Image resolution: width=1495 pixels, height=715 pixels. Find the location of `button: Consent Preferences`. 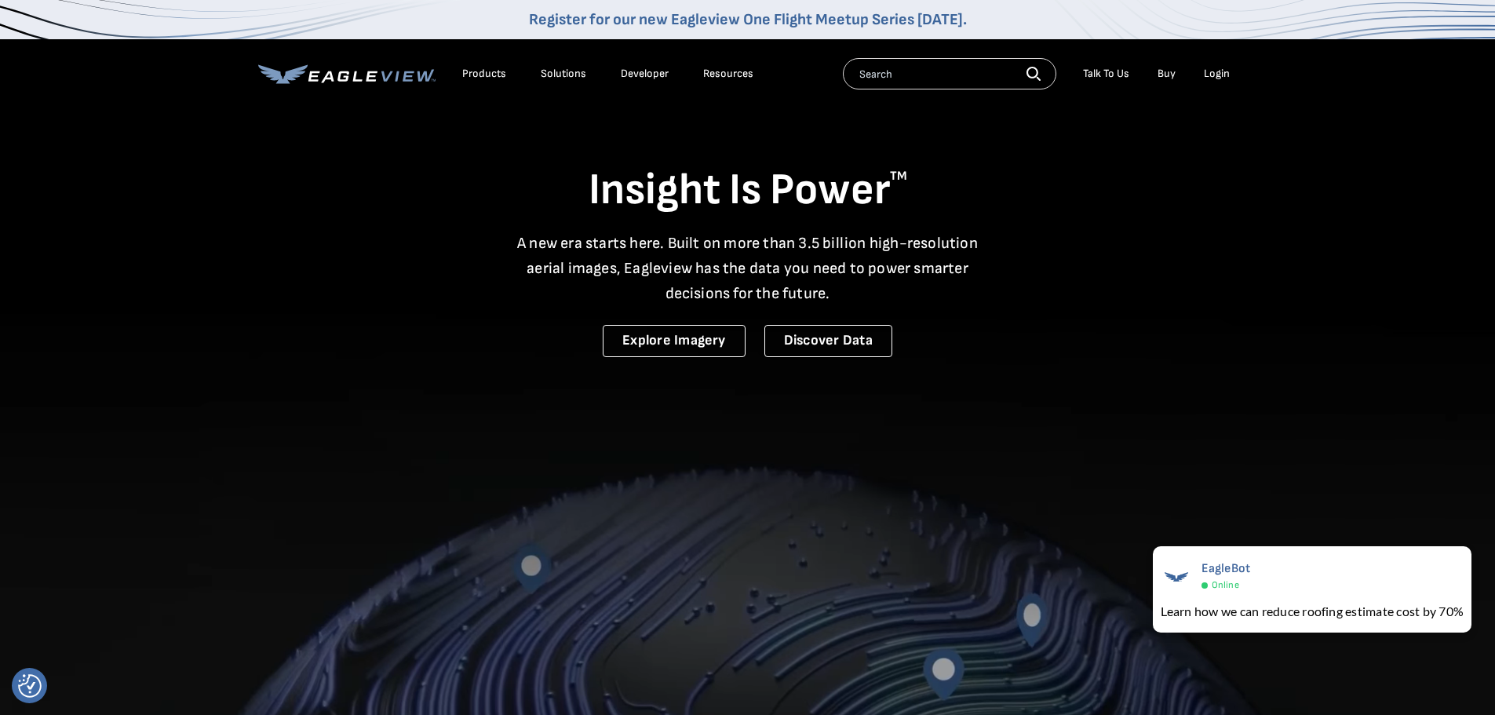

button: Consent Preferences is located at coordinates (30, 686).